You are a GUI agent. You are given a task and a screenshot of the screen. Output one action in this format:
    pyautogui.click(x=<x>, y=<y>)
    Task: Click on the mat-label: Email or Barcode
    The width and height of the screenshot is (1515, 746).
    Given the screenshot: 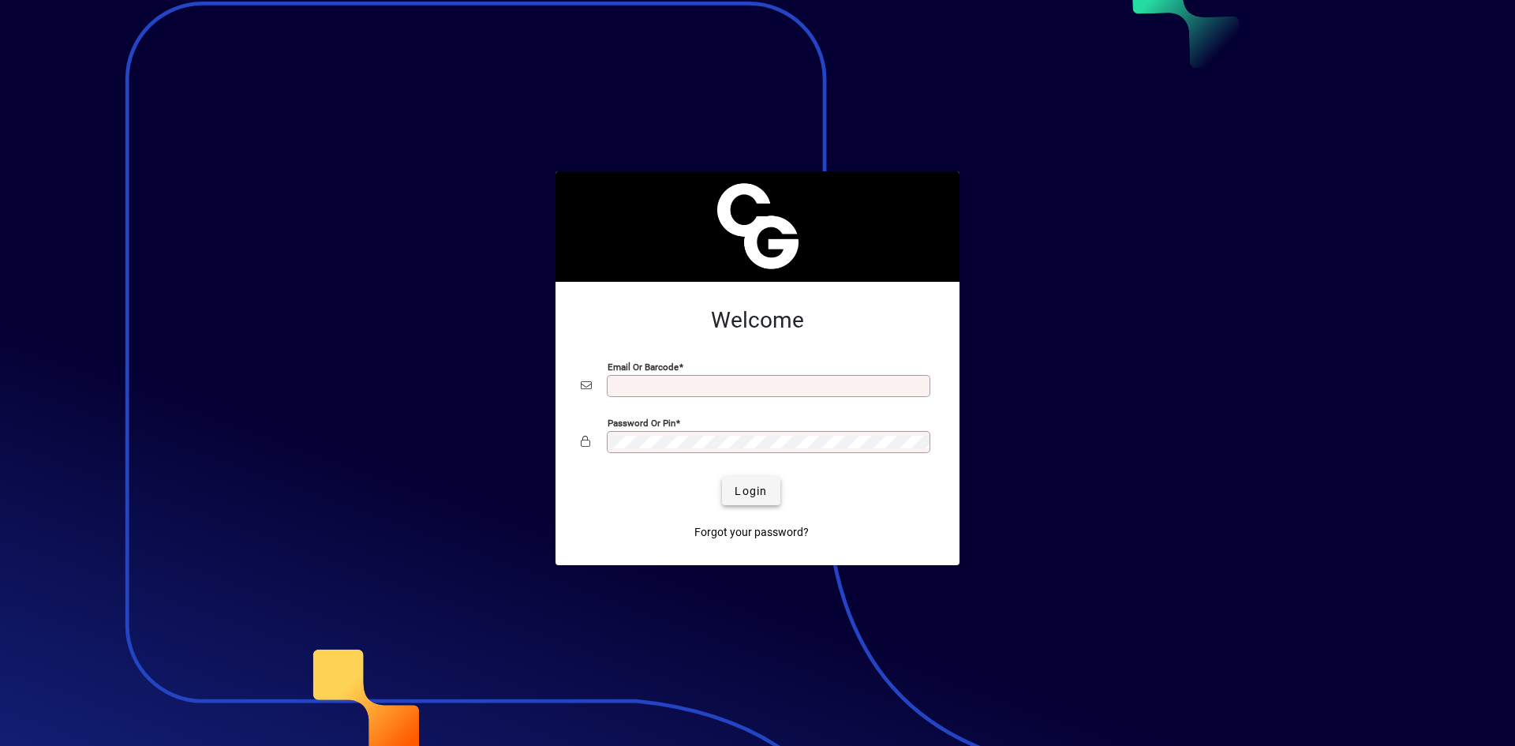 What is the action you would take?
    pyautogui.click(x=643, y=367)
    